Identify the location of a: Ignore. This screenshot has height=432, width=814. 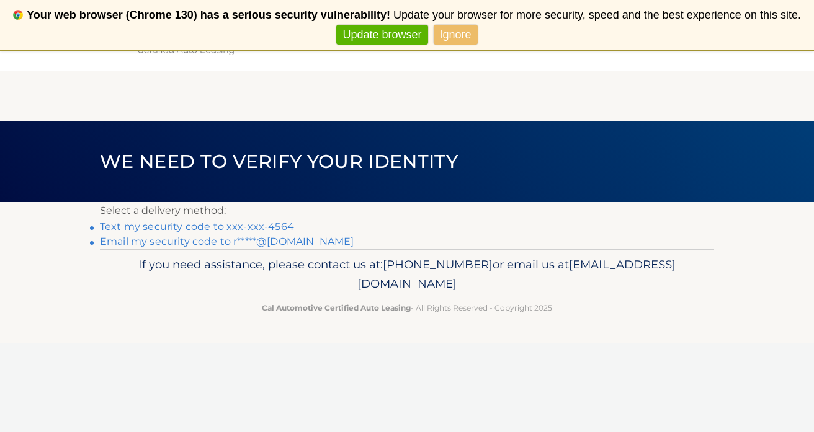
(455, 35).